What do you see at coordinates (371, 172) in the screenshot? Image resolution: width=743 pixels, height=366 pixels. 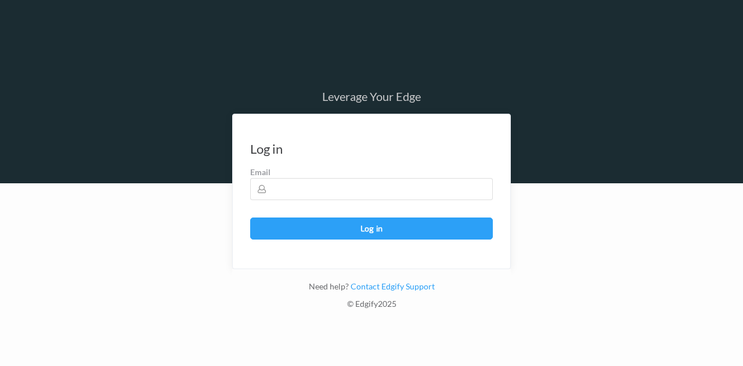 I see `label: Email` at bounding box center [371, 172].